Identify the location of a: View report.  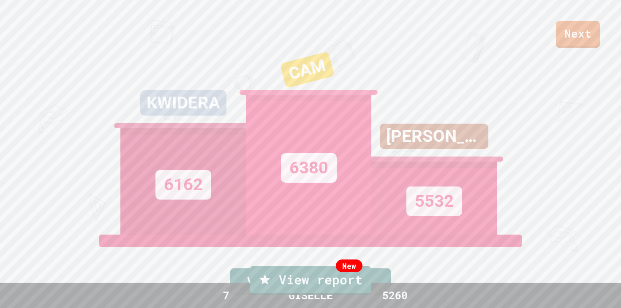
(311, 281).